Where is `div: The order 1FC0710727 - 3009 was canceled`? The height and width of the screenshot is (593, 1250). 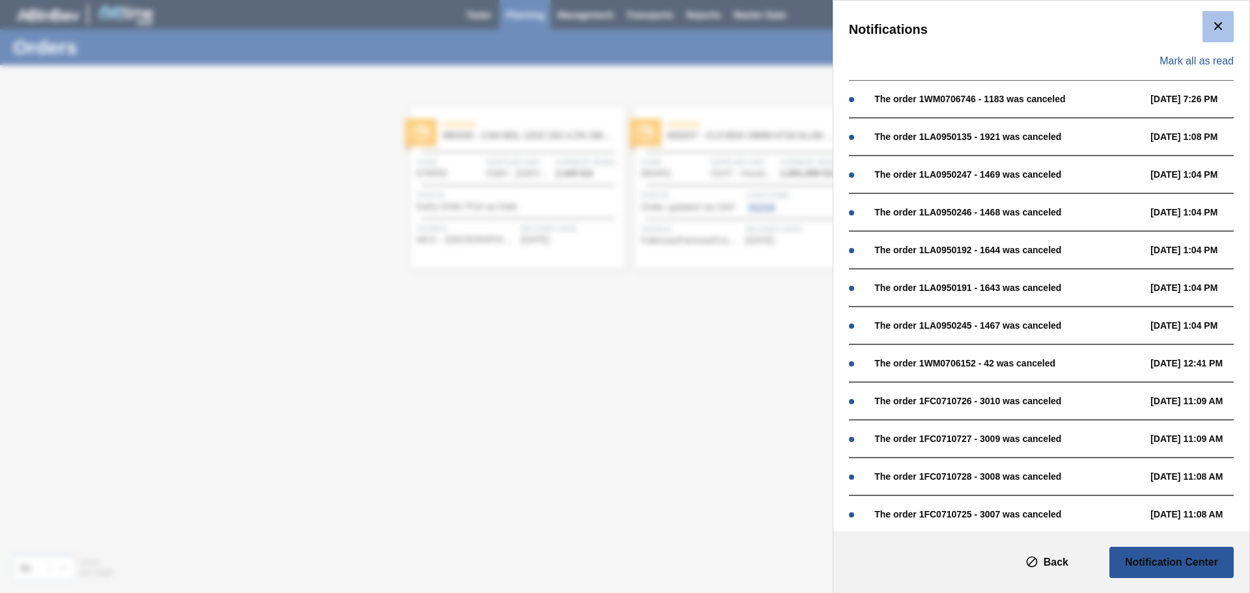 div: The order 1FC0710727 - 3009 was canceled is located at coordinates (1009, 439).